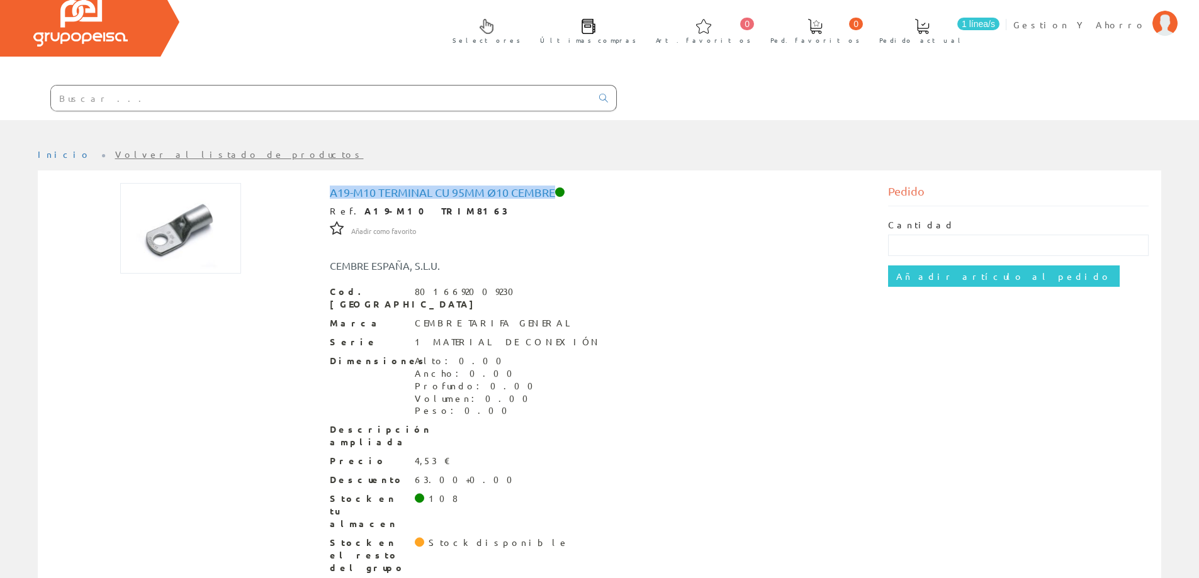 The height and width of the screenshot is (578, 1199). I want to click on a: 1 línea/s Pedido actual, so click(934, 30).